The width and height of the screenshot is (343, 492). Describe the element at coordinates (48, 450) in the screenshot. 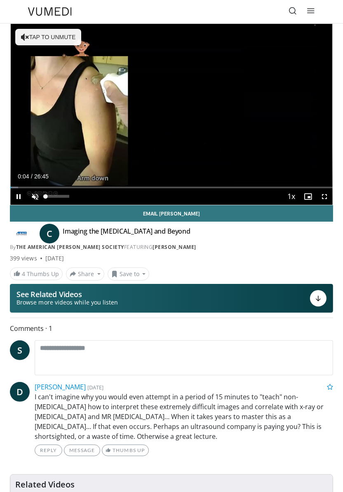

I see `a: Reply` at that location.